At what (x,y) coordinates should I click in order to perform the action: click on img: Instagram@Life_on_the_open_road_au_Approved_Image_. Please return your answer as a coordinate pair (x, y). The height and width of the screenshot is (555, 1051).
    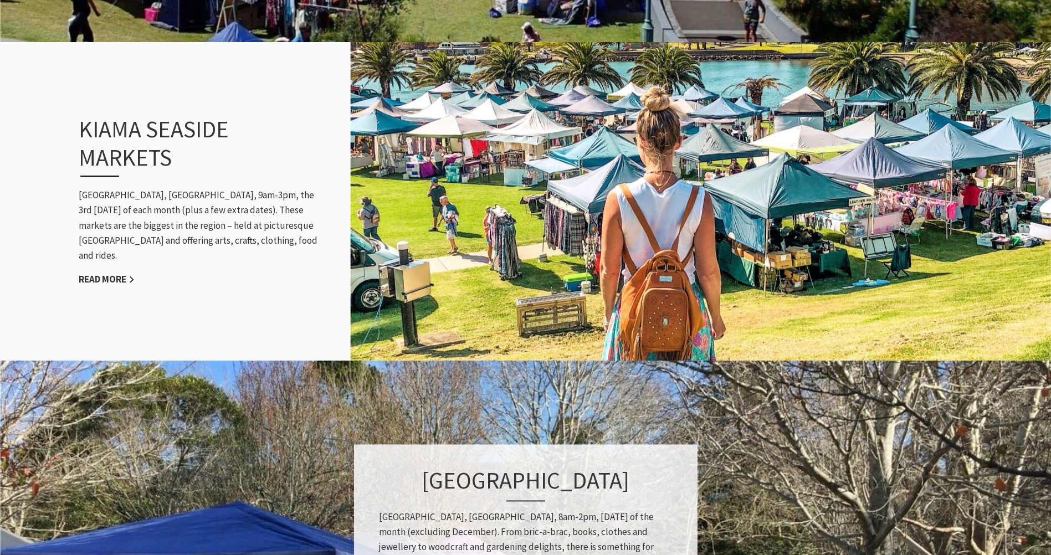
    Looking at the image, I should click on (700, 201).